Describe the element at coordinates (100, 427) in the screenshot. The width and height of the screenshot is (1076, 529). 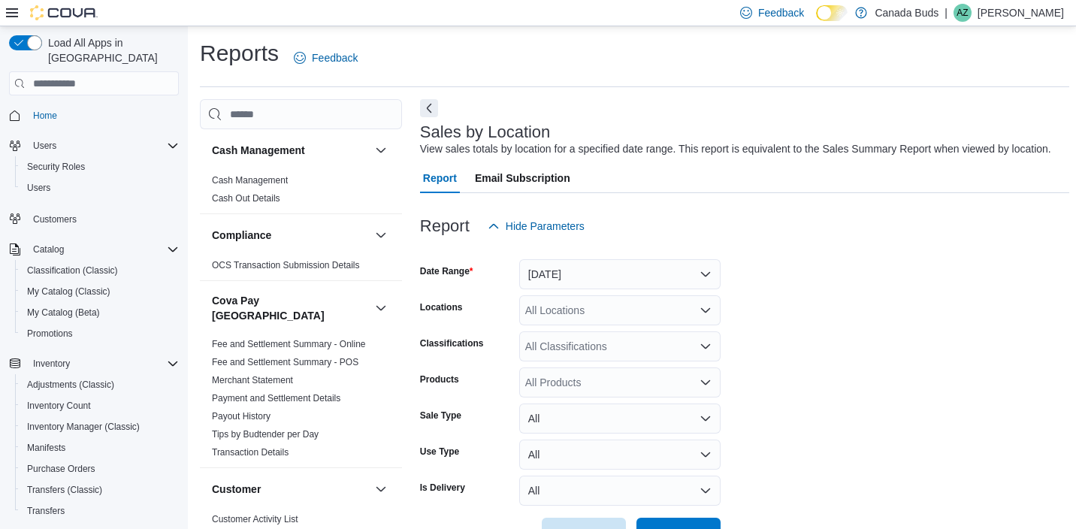
I see `span: Inventory Manager (Classic)` at that location.